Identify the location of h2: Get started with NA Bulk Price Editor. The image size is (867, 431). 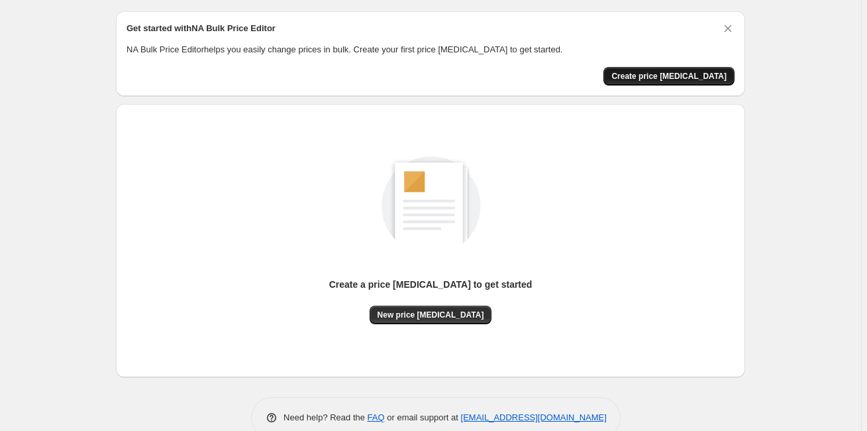
(201, 28).